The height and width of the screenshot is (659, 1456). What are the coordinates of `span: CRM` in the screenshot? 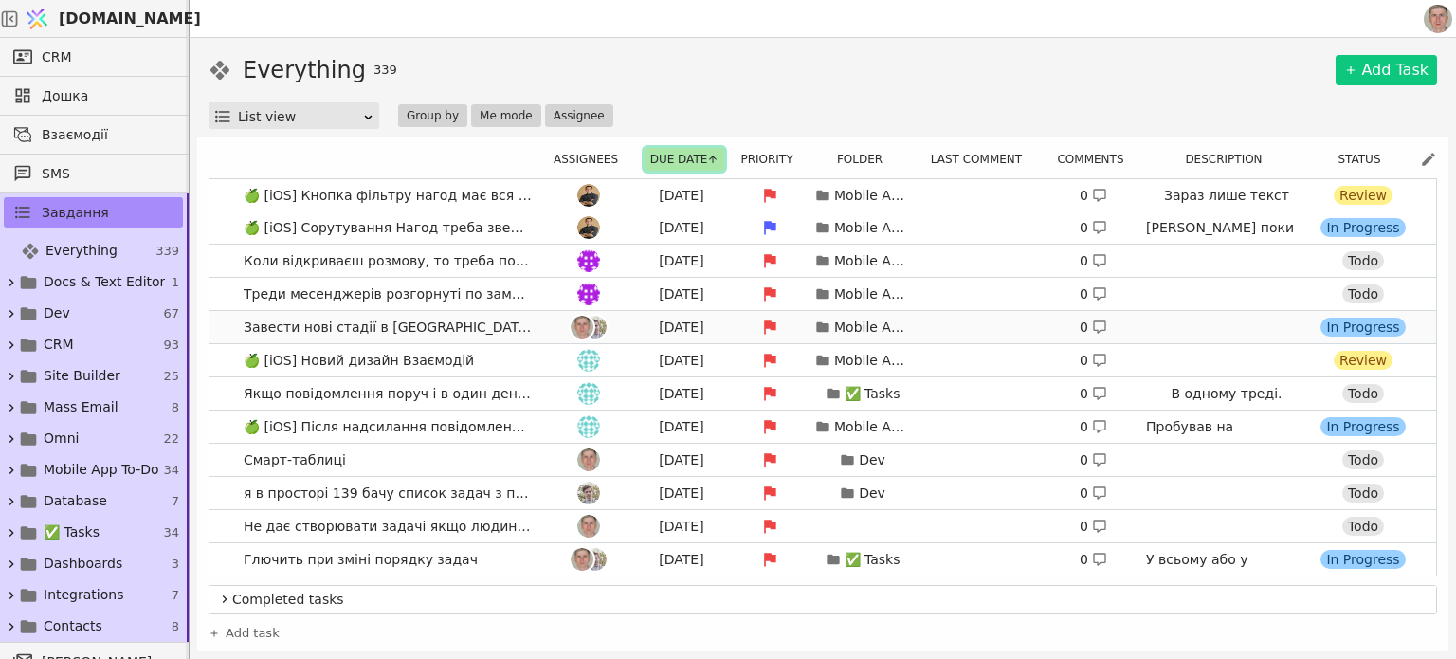 It's located at (57, 57).